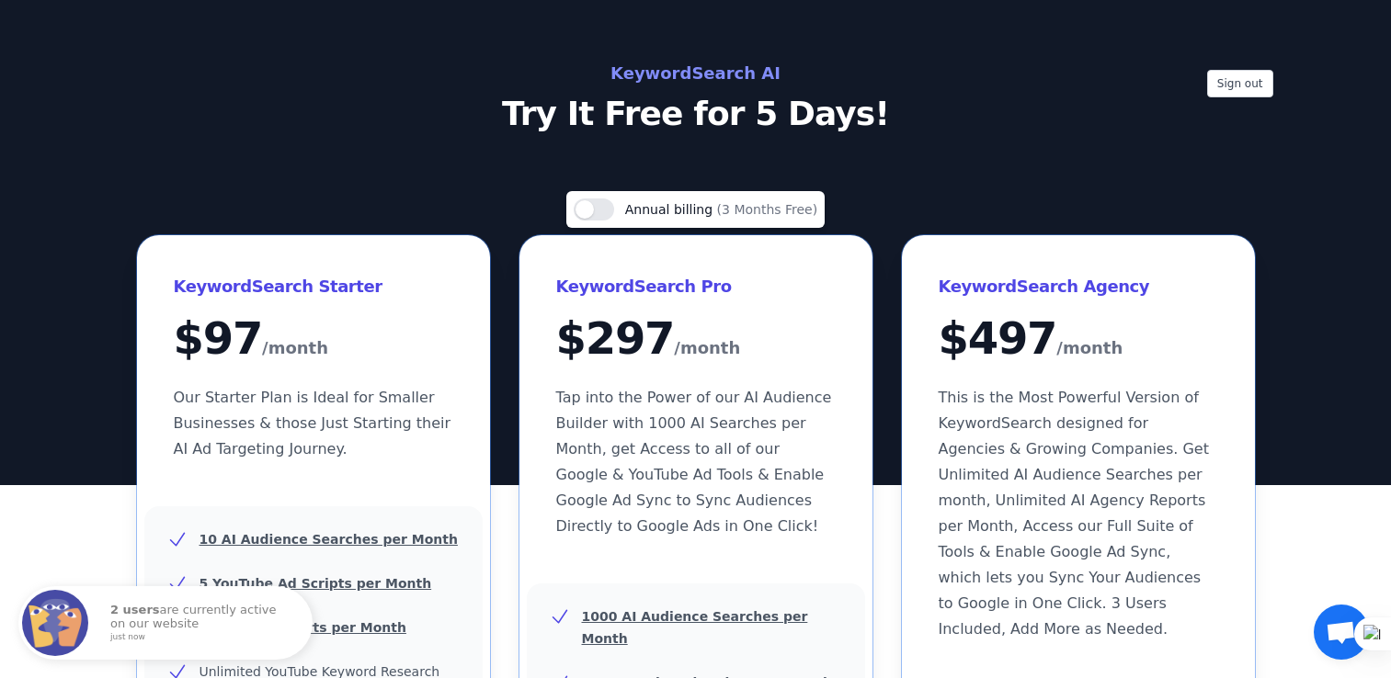 The image size is (1391, 678). What do you see at coordinates (1078, 287) in the screenshot?
I see `h3: KeywordSearch Agency` at bounding box center [1078, 287].